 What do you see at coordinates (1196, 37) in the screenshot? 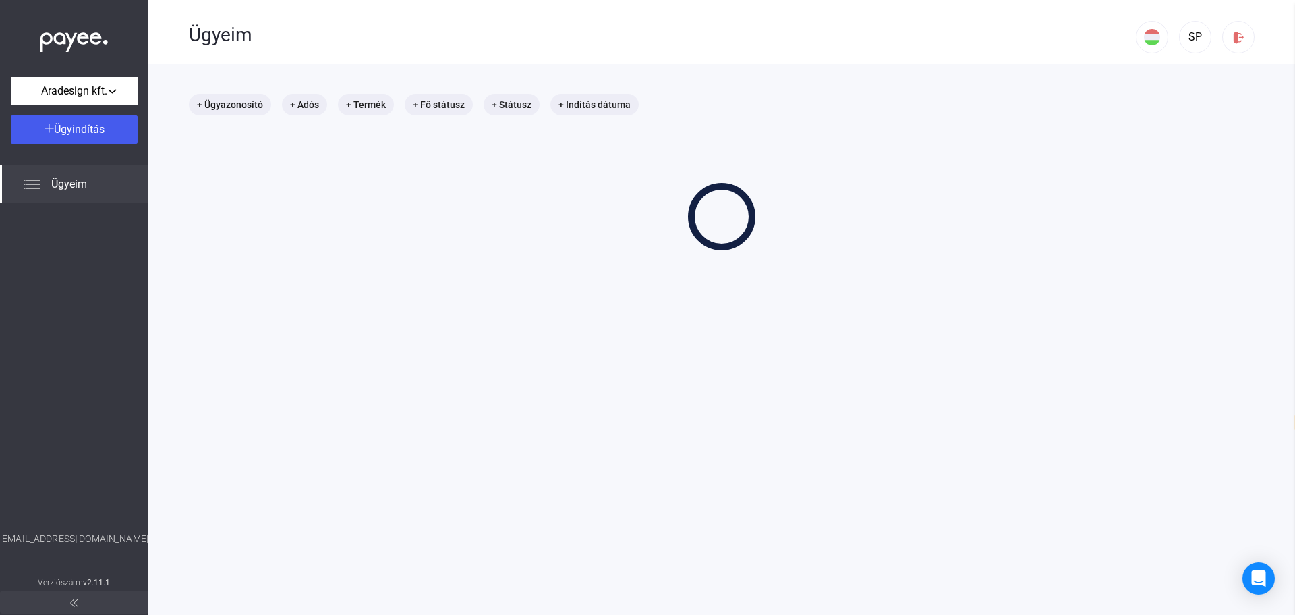
I see `button: SP` at bounding box center [1196, 37].